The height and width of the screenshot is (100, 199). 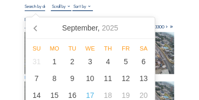 What do you see at coordinates (55, 48) in the screenshot?
I see `div: Mo` at bounding box center [55, 48].